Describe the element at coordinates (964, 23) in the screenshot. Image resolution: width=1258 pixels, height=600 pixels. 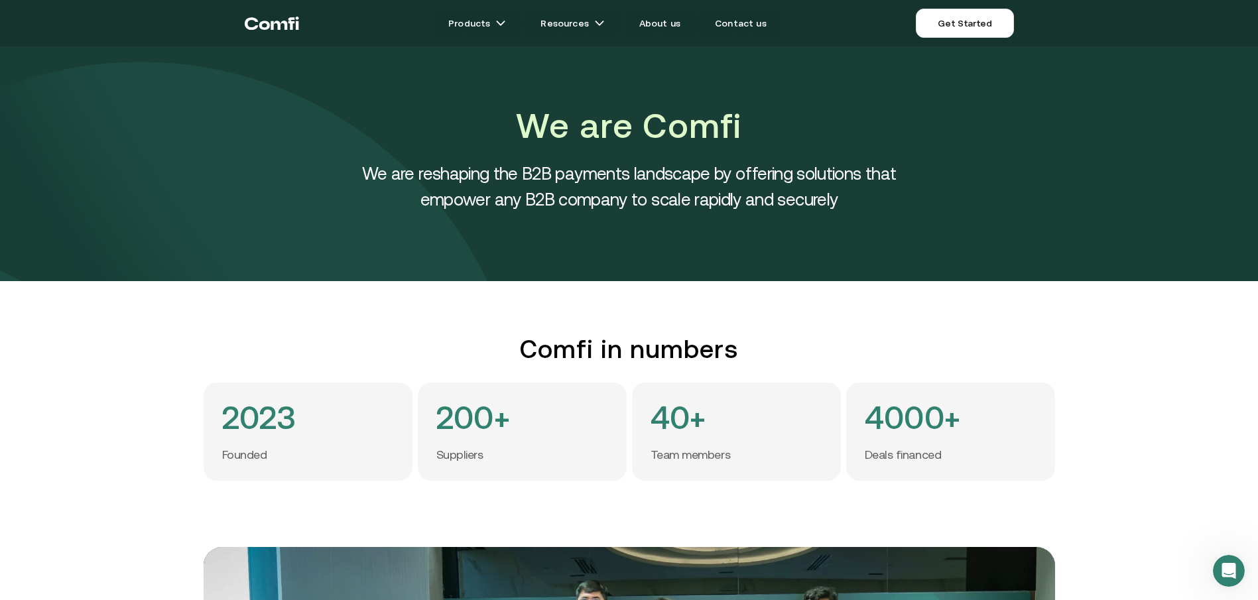
I see `a: Get Started` at that location.